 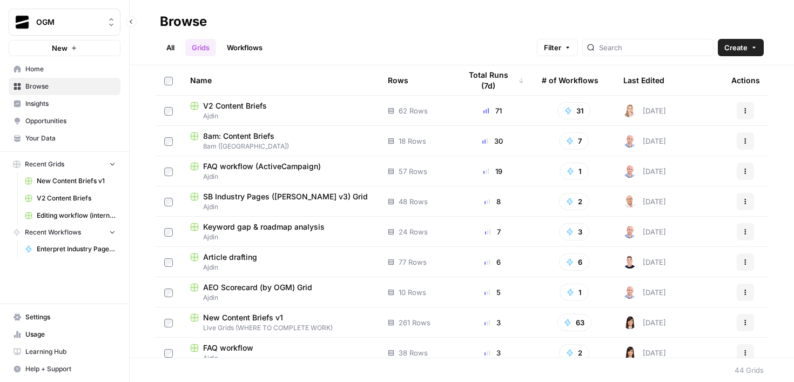 I want to click on a: Opportunities, so click(x=64, y=121).